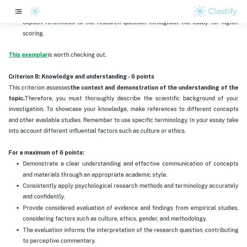  I want to click on a: This exemplar, so click(28, 55).